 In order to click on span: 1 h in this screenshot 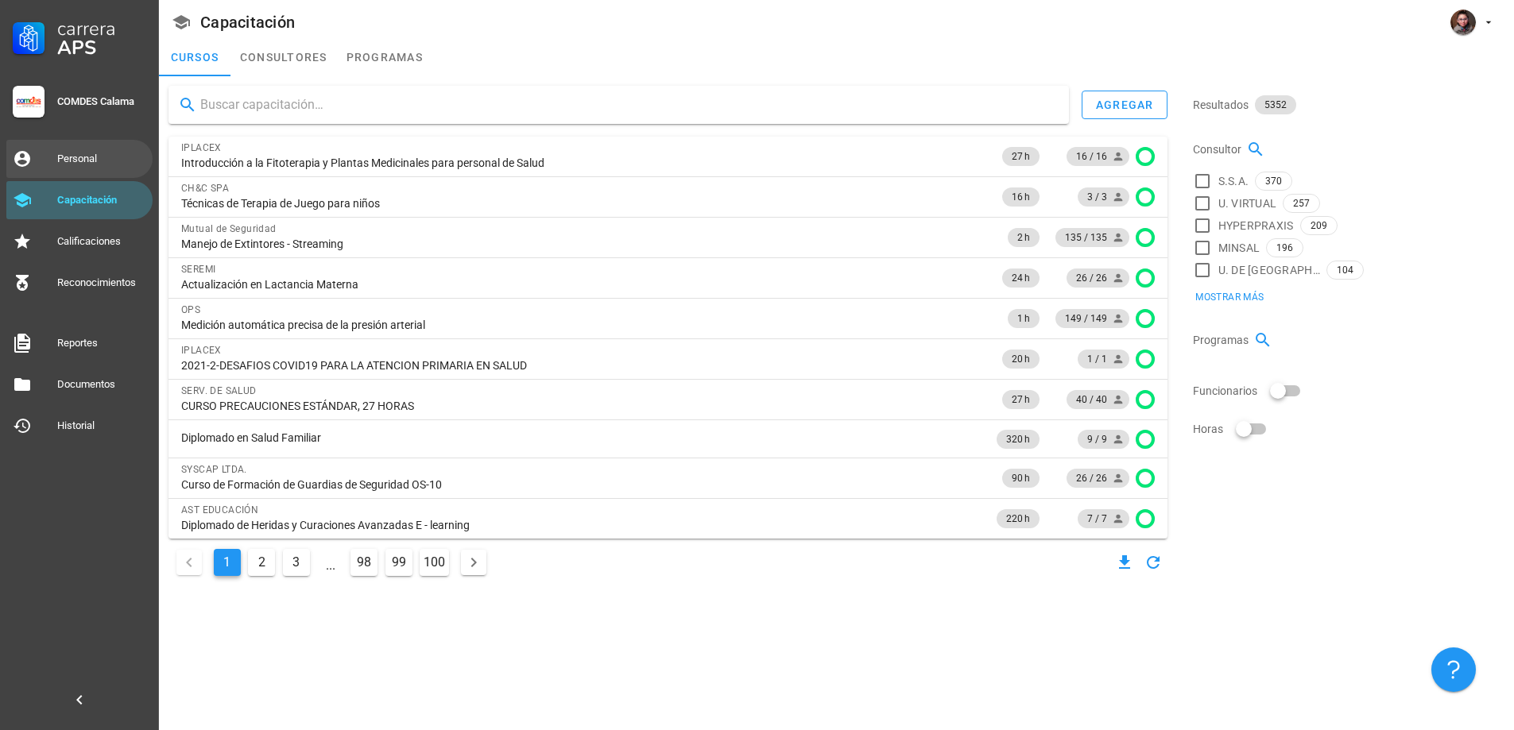, I will do `click(1024, 319)`.